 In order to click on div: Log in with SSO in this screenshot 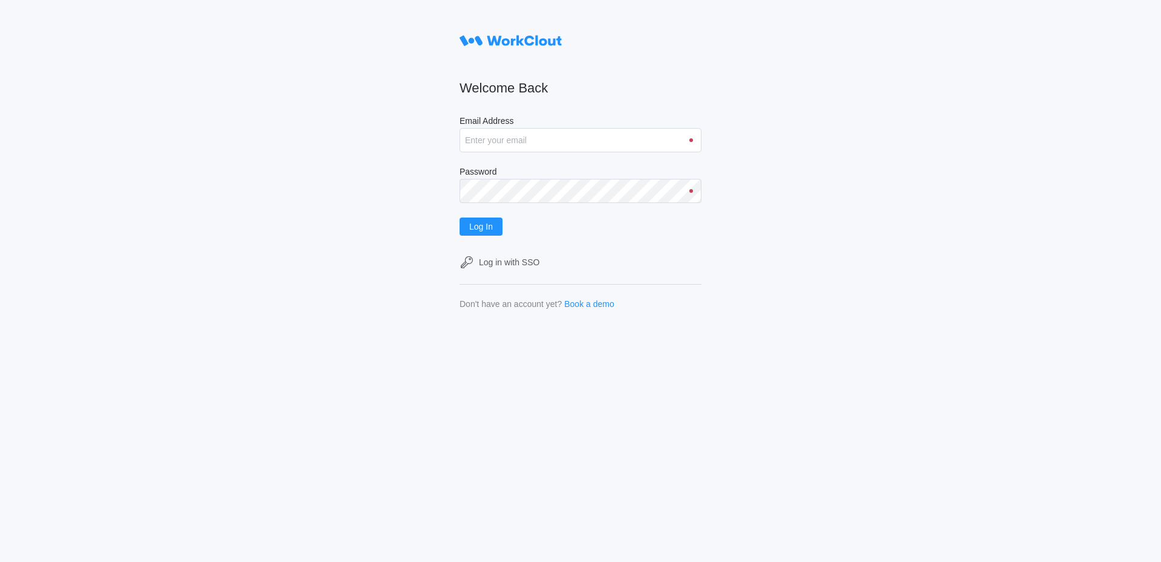, I will do `click(509, 262)`.